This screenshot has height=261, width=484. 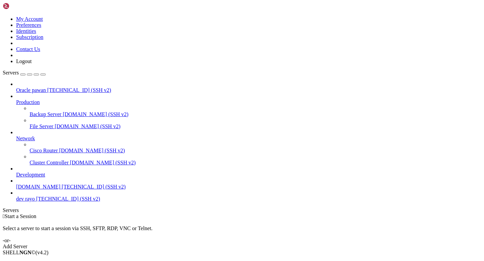 I want to click on span: SHELL ©, so click(x=26, y=253).